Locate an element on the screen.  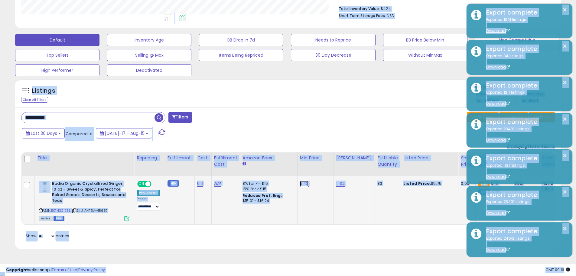
span: ON is located at coordinates (142, 184).